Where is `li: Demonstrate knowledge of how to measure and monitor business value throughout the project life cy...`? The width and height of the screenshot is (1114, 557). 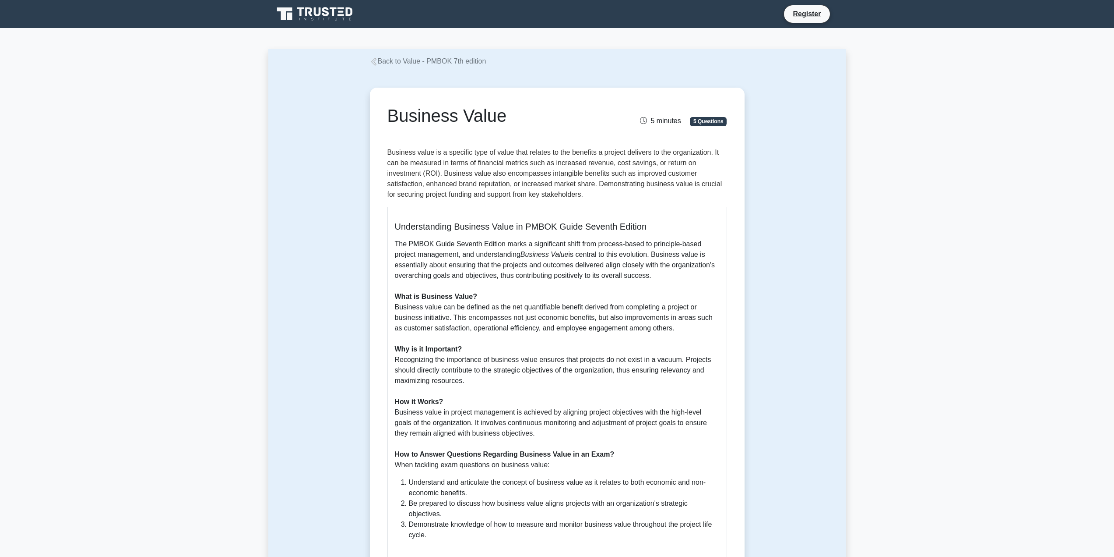
li: Demonstrate knowledge of how to measure and monitor business value throughout the project life cy... is located at coordinates (564, 529).